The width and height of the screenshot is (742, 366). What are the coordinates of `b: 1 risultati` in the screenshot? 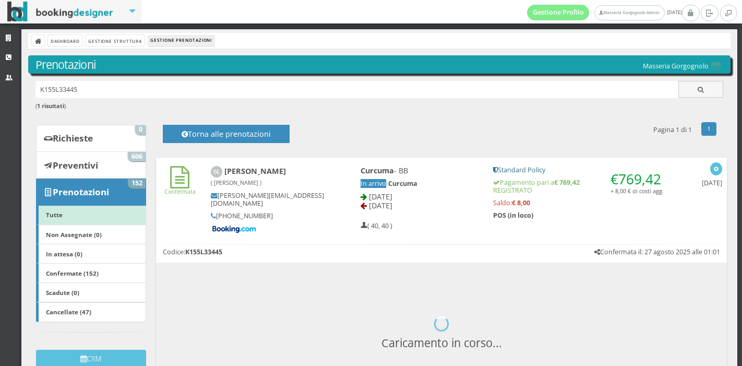 It's located at (51, 105).